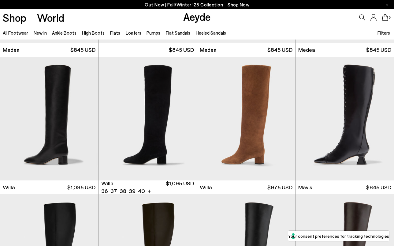 This screenshot has width=394, height=246. Describe the element at coordinates (132, 191) in the screenshot. I see `li: 39` at that location.